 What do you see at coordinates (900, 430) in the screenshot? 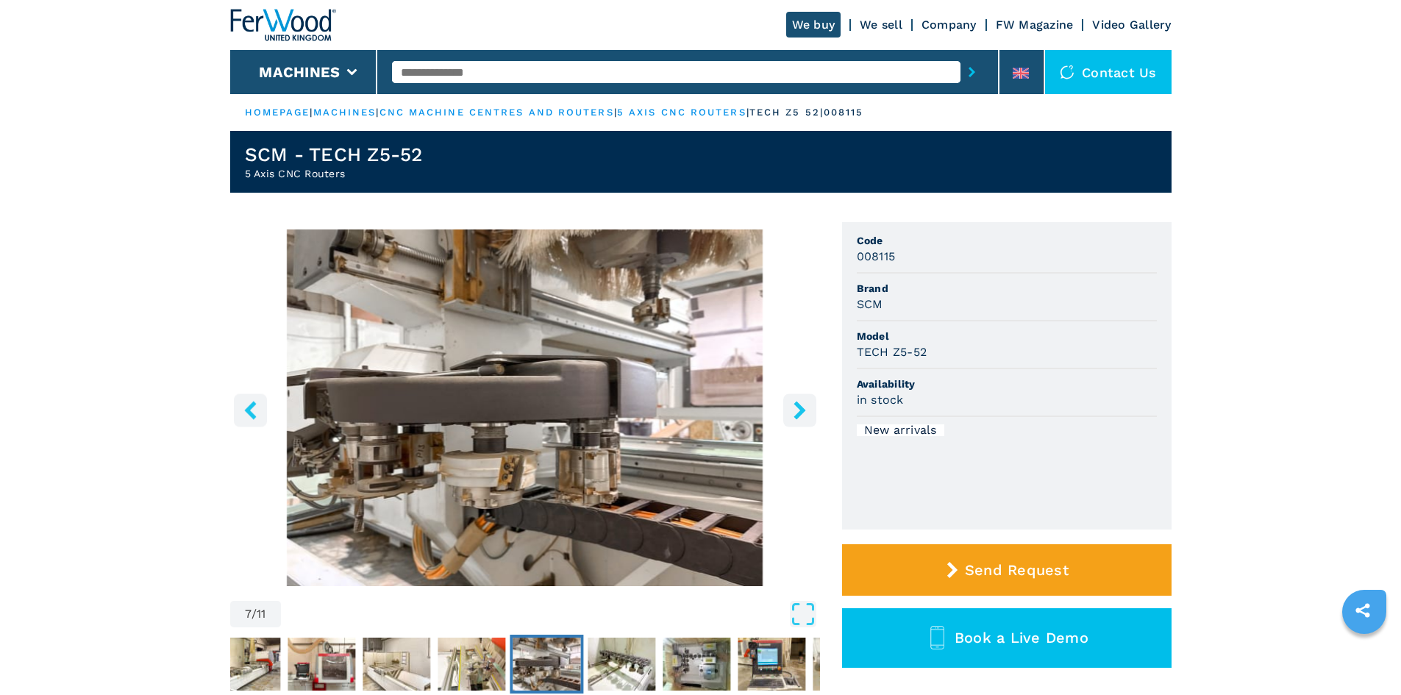
I see `div: New arrivals` at bounding box center [900, 430].